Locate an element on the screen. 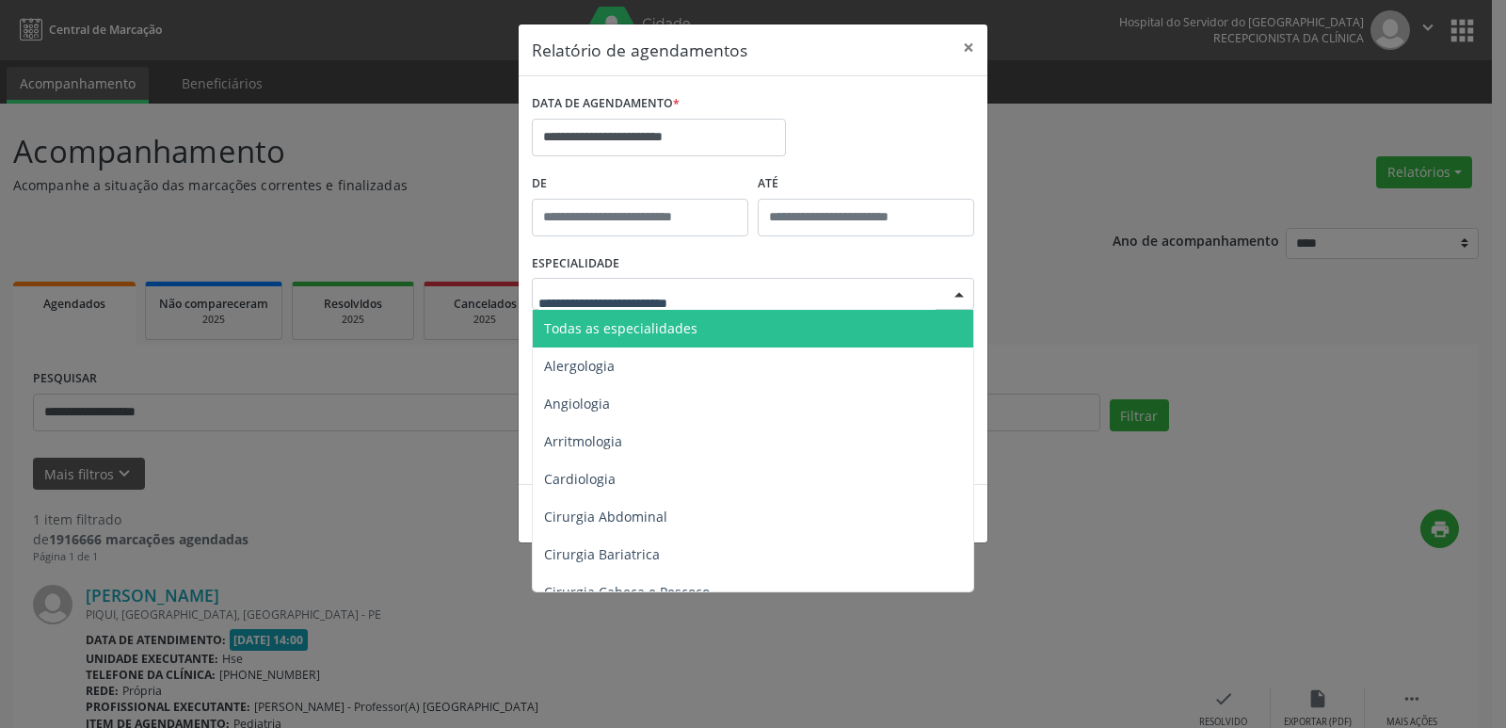 The image size is (1506, 728). span: Cirurgia Cabeça e Pescoço is located at coordinates (627, 591).